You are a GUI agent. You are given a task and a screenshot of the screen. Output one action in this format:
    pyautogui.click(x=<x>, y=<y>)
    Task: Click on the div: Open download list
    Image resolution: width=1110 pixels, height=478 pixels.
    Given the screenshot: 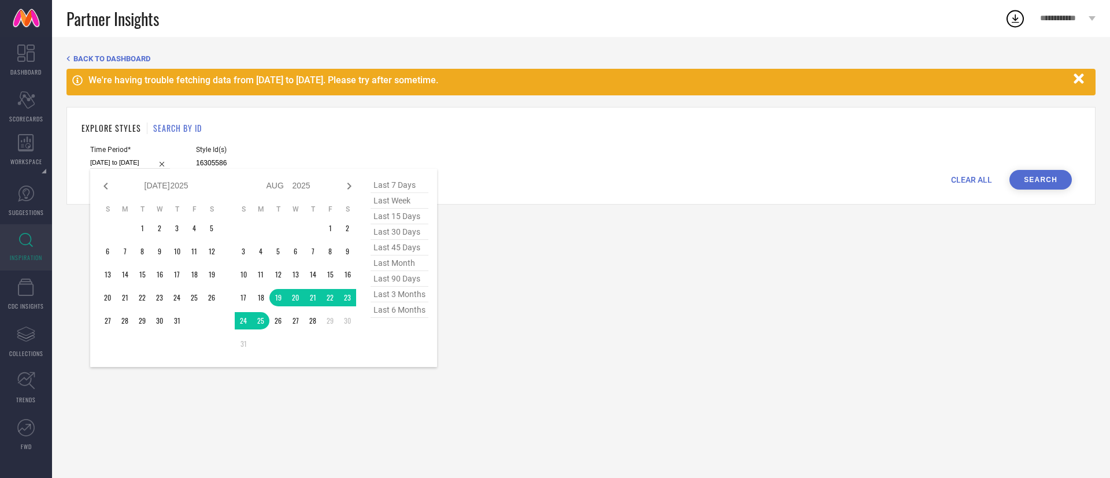 What is the action you would take?
    pyautogui.click(x=1015, y=18)
    